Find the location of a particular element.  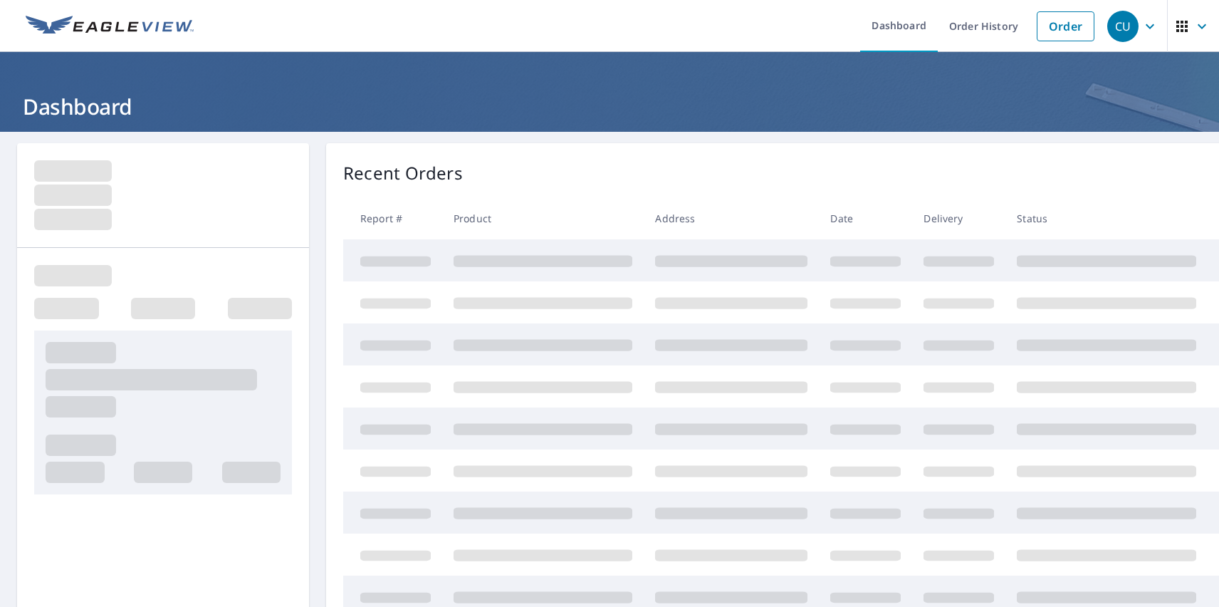

h1: Dashboard is located at coordinates (610, 106).